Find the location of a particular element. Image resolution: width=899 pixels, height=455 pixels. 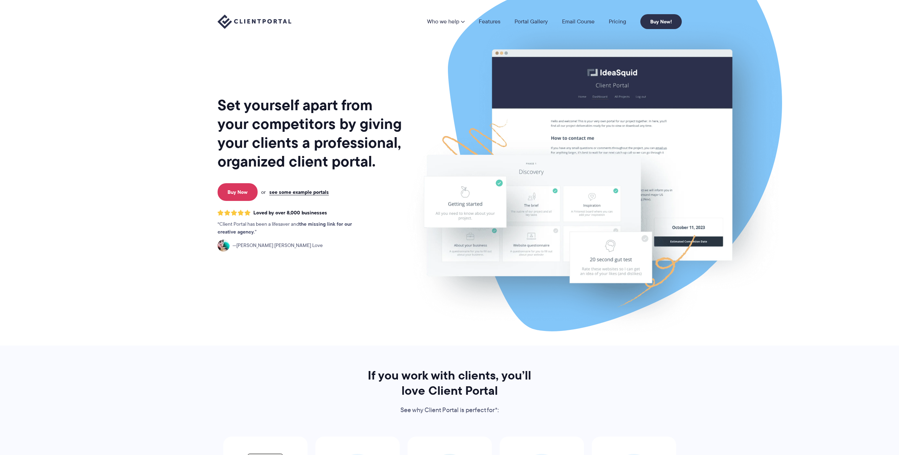

span: Loved by over 8,000 businesses is located at coordinates (290, 213).